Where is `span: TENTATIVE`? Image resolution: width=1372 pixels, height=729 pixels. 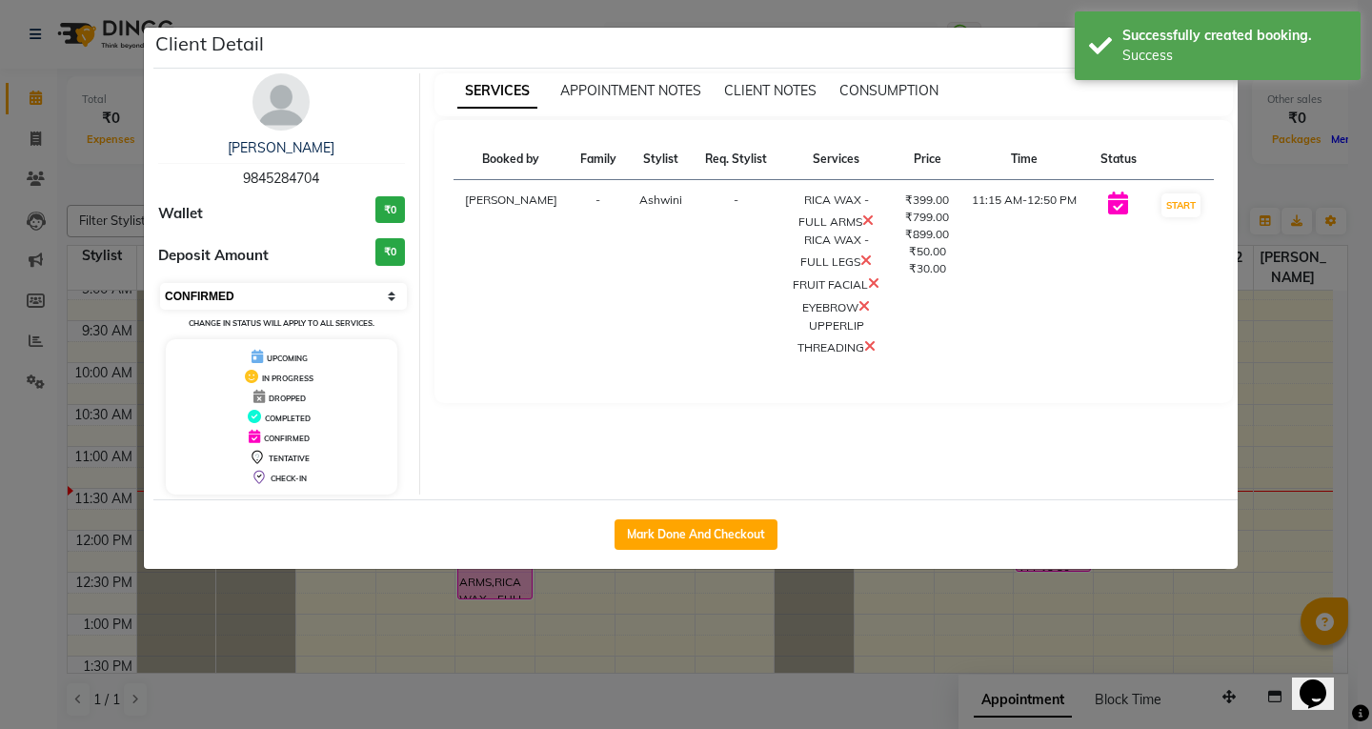
span: TENTATIVE is located at coordinates (289, 458).